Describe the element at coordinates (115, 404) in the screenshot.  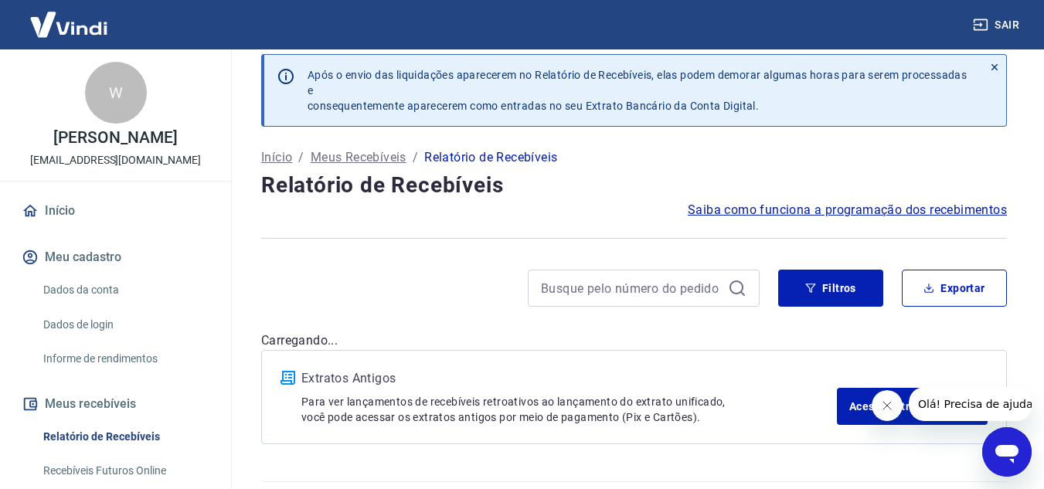
I see `button: Meus recebíveis` at that location.